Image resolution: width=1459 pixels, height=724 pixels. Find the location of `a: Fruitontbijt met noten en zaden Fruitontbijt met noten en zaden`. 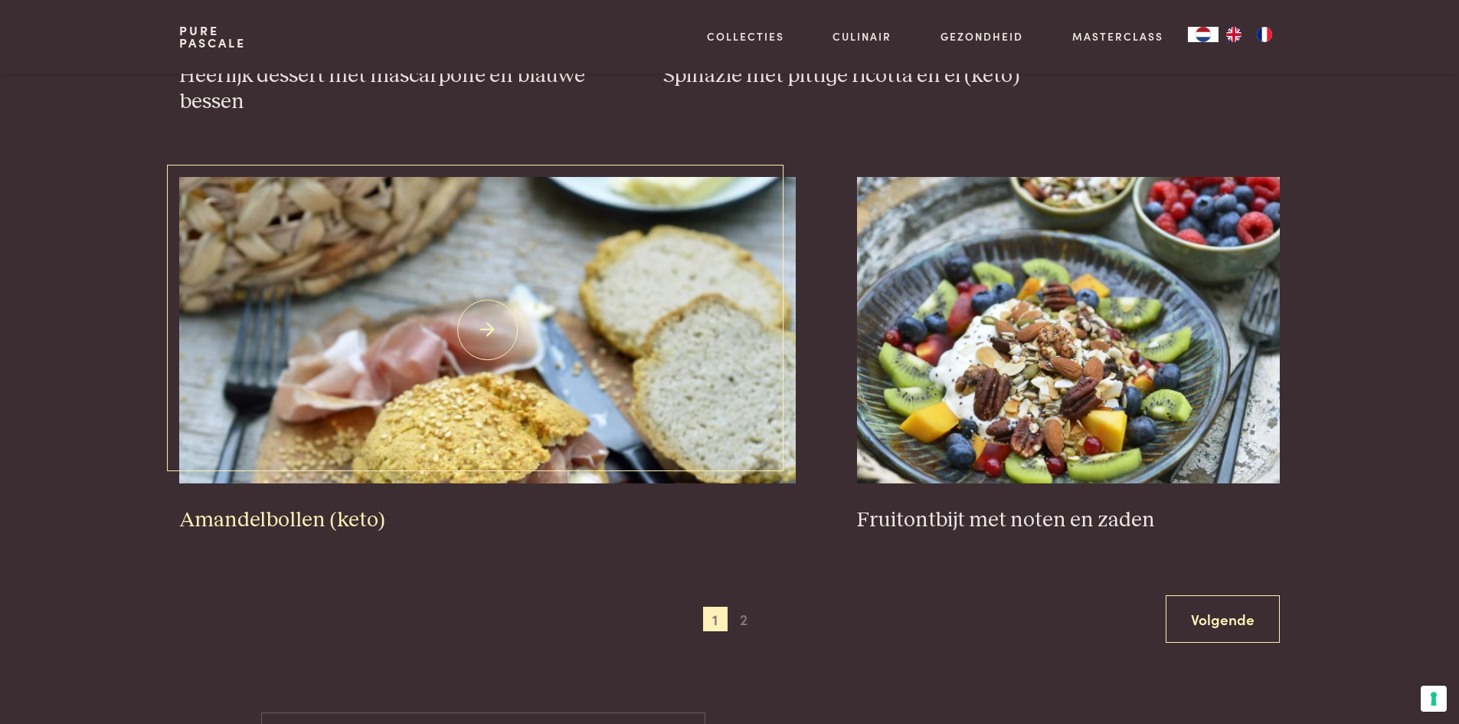

a: Fruitontbijt met noten en zaden Fruitontbijt met noten en zaden is located at coordinates (1069, 355).